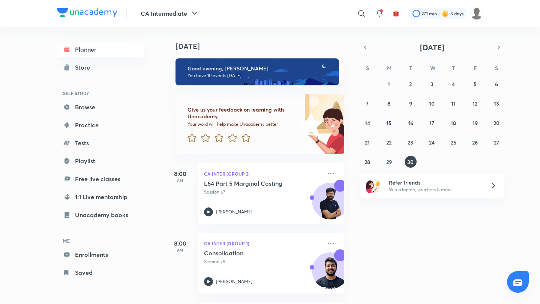  What do you see at coordinates (367, 123) in the screenshot?
I see `abbr: September 14, 2025` at bounding box center [367, 123].